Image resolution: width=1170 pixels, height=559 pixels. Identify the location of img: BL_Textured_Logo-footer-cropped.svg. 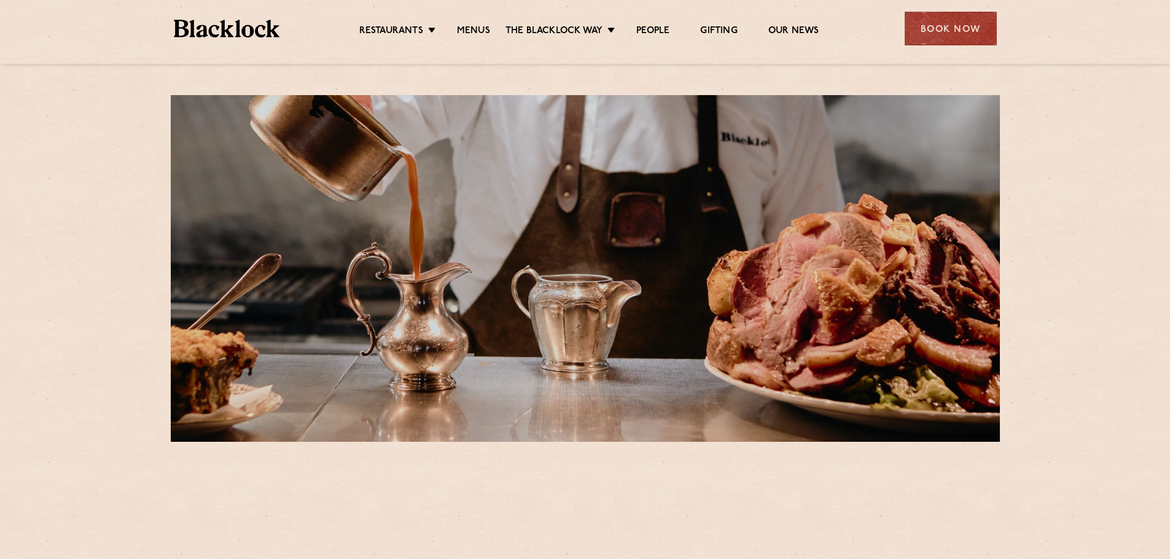
(227, 28).